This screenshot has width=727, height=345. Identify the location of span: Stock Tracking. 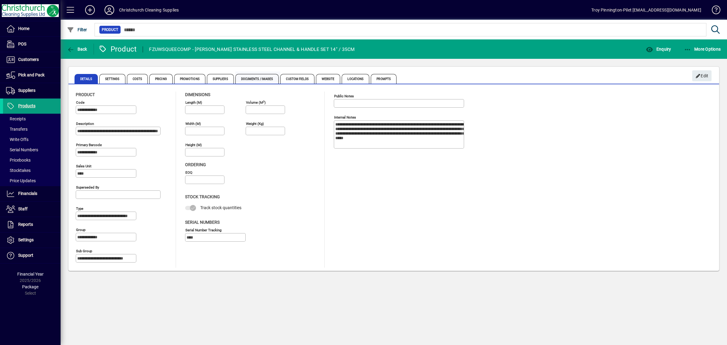
(202, 197).